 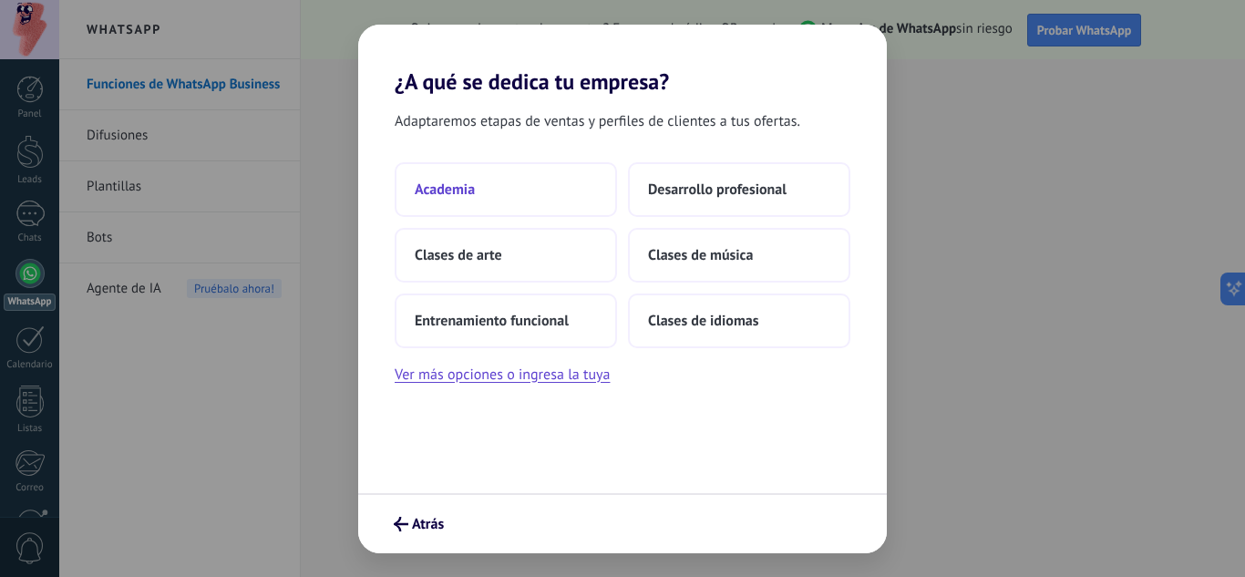 What do you see at coordinates (623, 59) in the screenshot?
I see `h2: ¿A qué se dedica tu empresa?` at bounding box center [623, 59].